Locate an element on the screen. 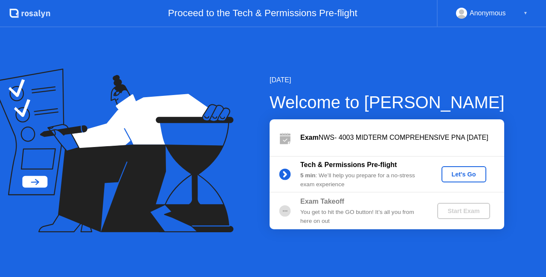 This screenshot has height=277, width=546. b: 5 min is located at coordinates (308, 175).